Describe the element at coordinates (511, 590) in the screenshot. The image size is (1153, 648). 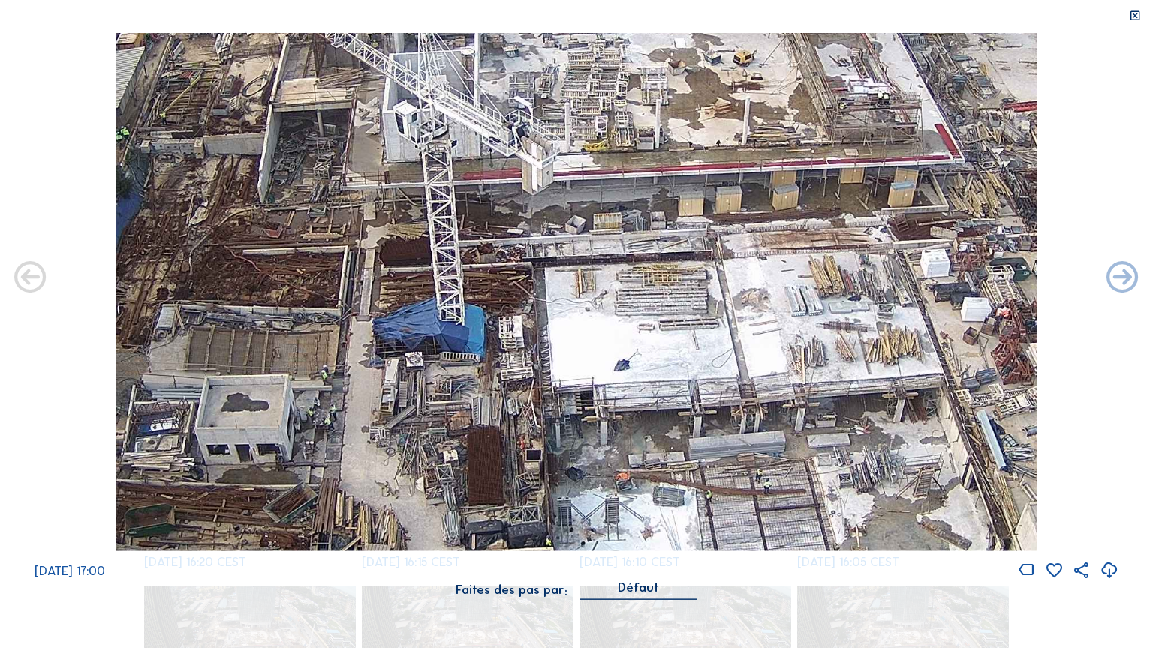
I see `div: Faites des pas par:` at that location.